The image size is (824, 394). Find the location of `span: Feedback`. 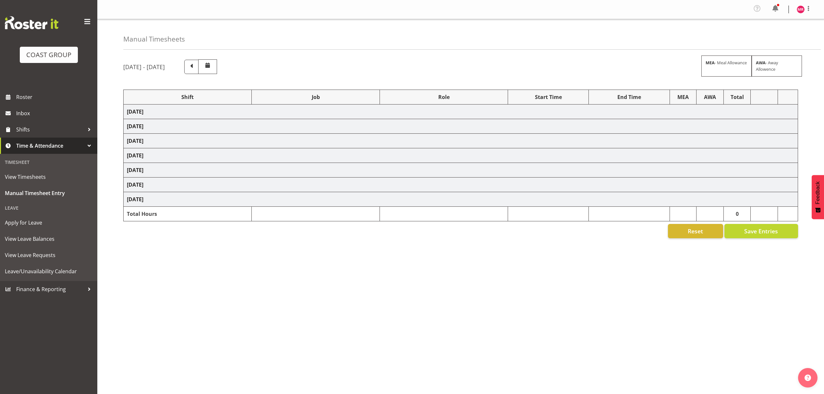

span: Feedback is located at coordinates (818, 193).